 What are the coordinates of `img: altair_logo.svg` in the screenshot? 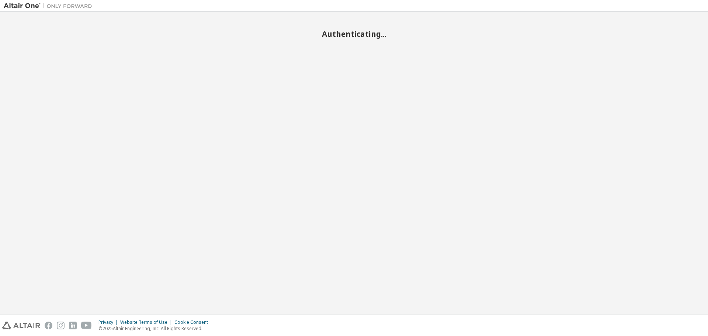 It's located at (21, 325).